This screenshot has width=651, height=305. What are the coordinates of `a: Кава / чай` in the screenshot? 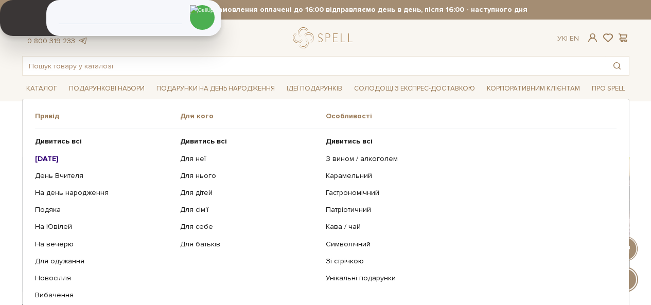 It's located at (467, 227).